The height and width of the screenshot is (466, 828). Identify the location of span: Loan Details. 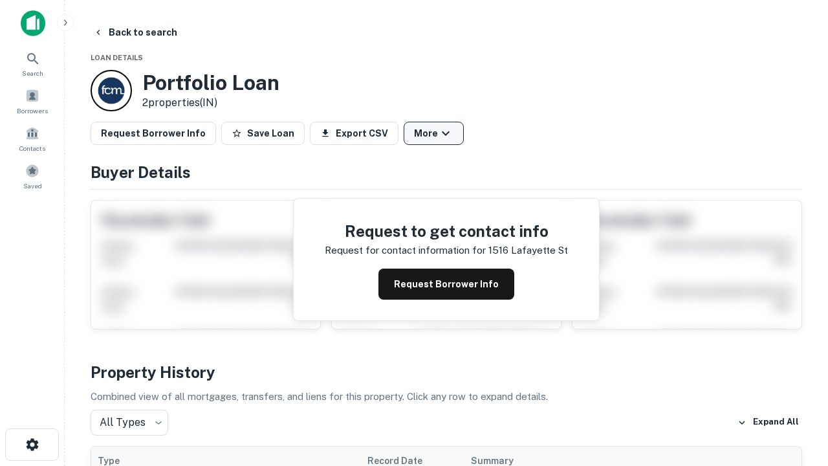
(116, 58).